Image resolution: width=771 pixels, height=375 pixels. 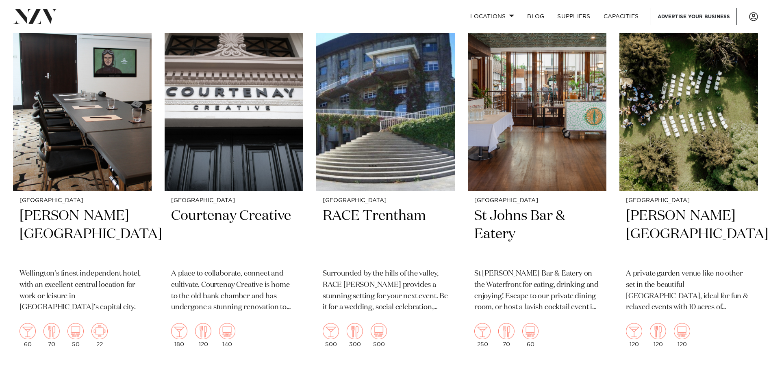 What do you see at coordinates (385, 234) in the screenshot?
I see `h2: RACE Trentham` at bounding box center [385, 234].